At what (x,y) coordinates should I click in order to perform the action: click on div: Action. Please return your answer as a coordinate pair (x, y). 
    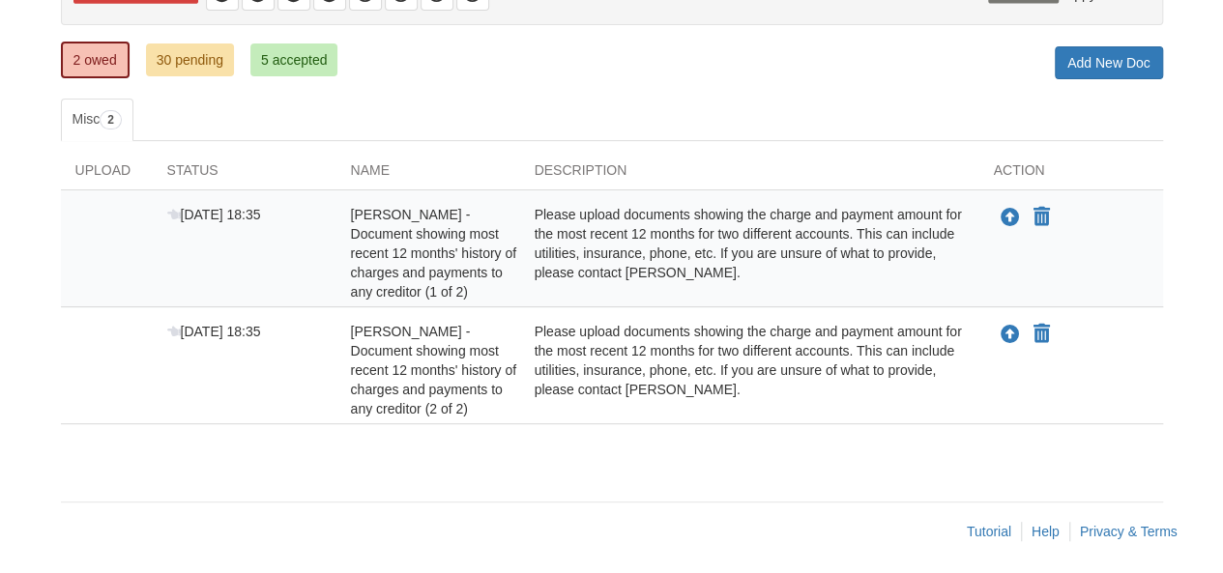
    Looking at the image, I should click on (1071, 175).